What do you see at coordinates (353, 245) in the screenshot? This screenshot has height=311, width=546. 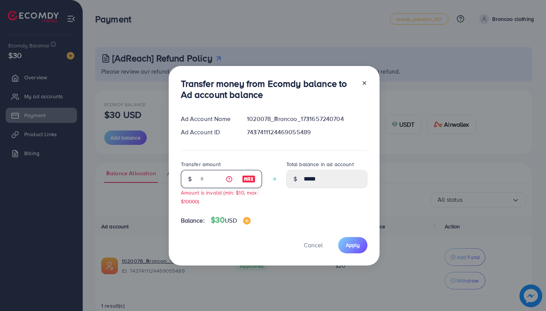 I see `button: Apply` at bounding box center [353, 245].